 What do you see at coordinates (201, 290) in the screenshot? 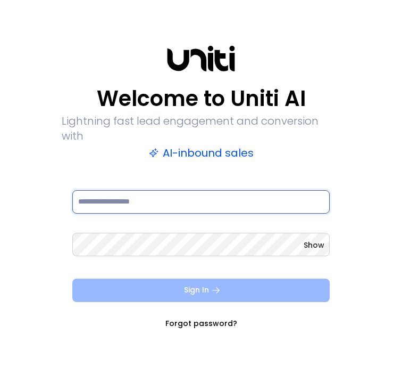
I see `button: Sign In` at bounding box center [201, 290].